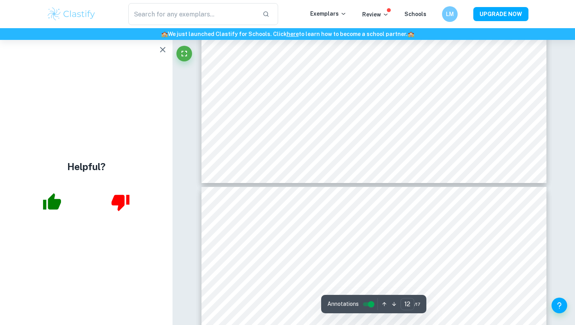 Image resolution: width=575 pixels, height=325 pixels. I want to click on a: here, so click(293, 34).